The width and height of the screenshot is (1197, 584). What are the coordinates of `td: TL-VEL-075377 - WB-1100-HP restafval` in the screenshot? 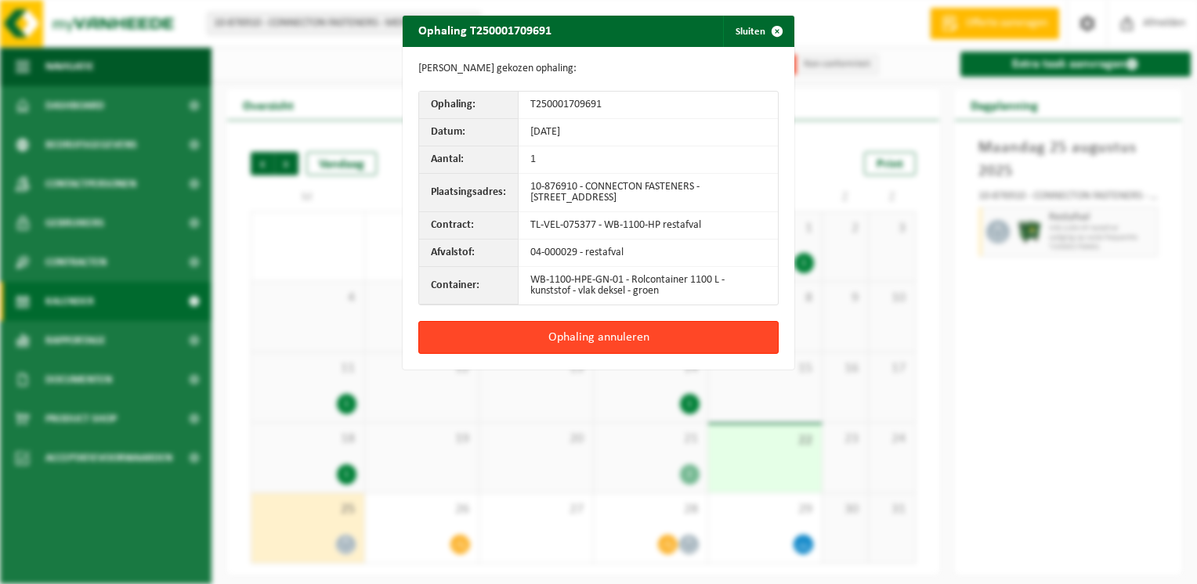 It's located at (648, 226).